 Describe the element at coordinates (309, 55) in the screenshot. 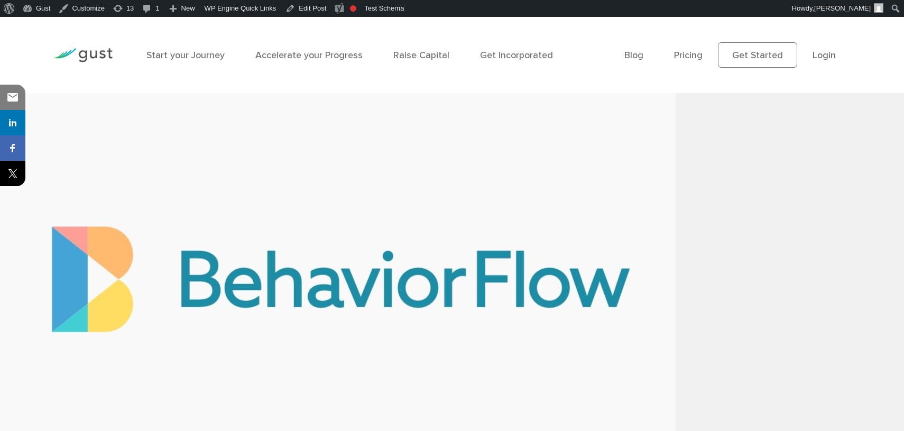

I see `a: Accelerate your Progress` at that location.